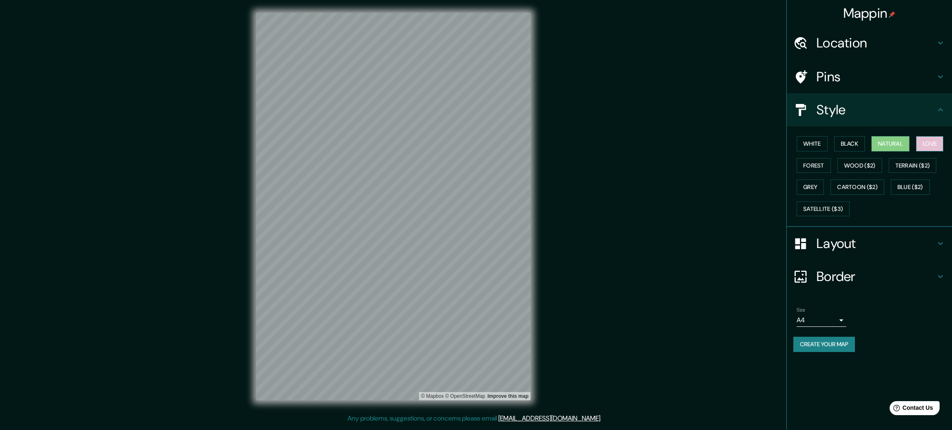  What do you see at coordinates (800, 310) in the screenshot?
I see `label: Size` at bounding box center [800, 310].